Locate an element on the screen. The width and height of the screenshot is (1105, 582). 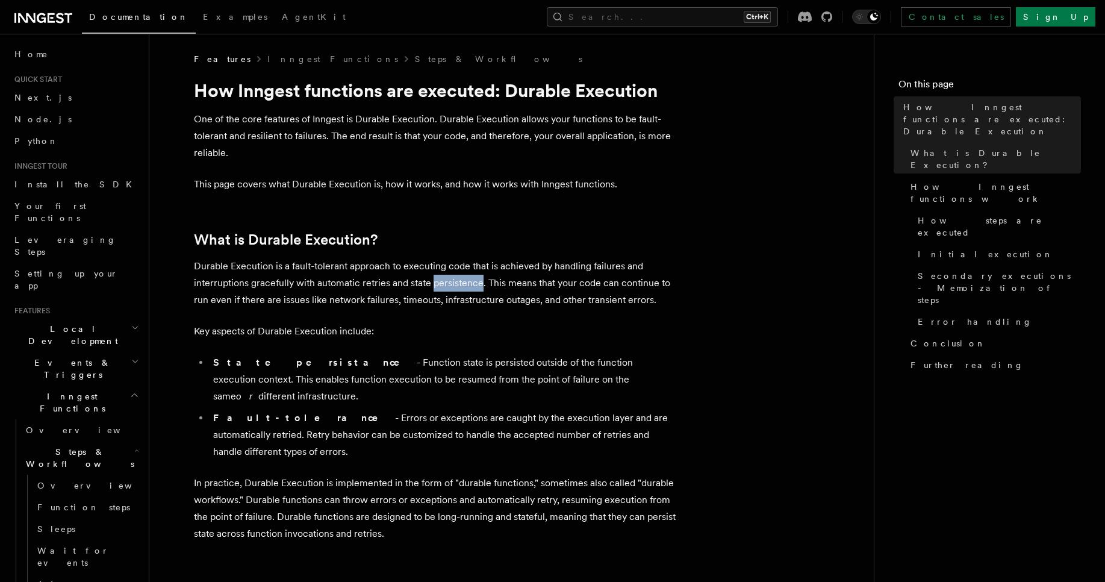
span: Error handling is located at coordinates (975, 322).